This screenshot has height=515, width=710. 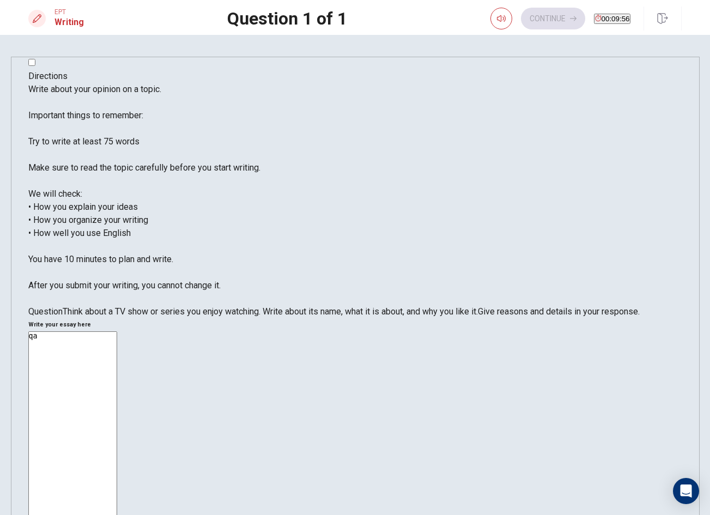 What do you see at coordinates (270, 311) in the screenshot?
I see `span: Think about a TV show or series you enjoy watching. Write about its name, what it is about, and w...` at bounding box center [270, 311].